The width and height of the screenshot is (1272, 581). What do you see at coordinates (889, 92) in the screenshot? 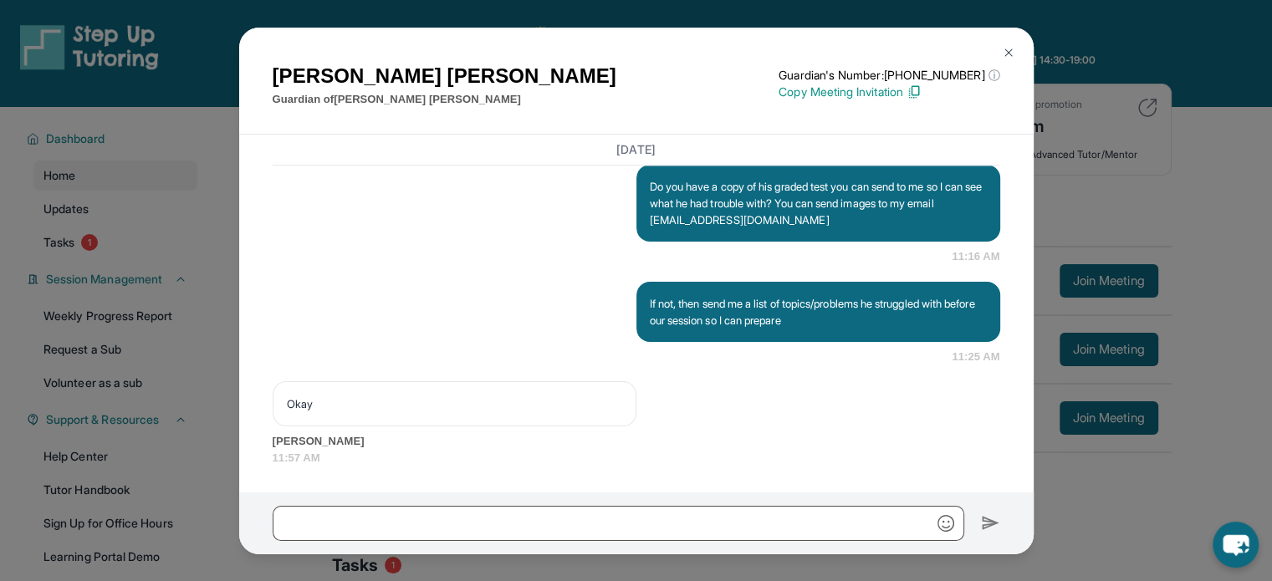
I see `p: Copy Meeting Invitation` at bounding box center [889, 92].